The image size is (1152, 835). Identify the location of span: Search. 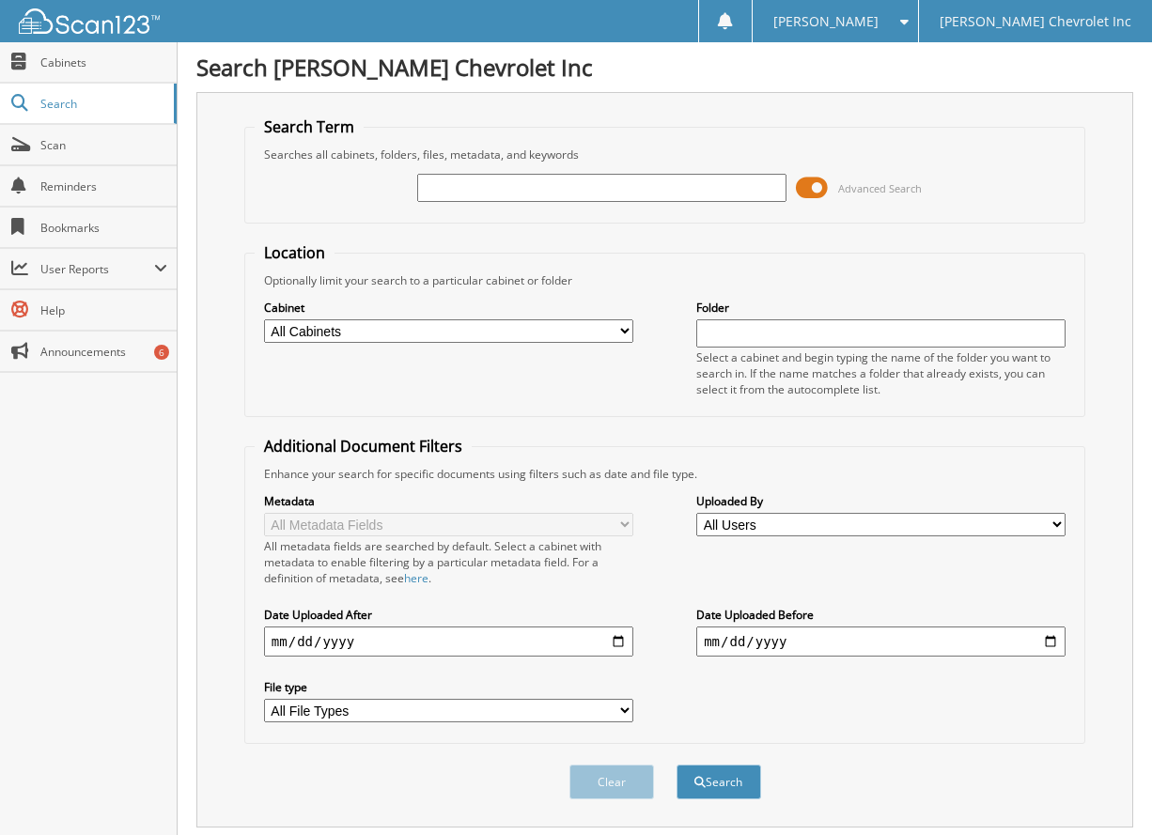
(102, 103).